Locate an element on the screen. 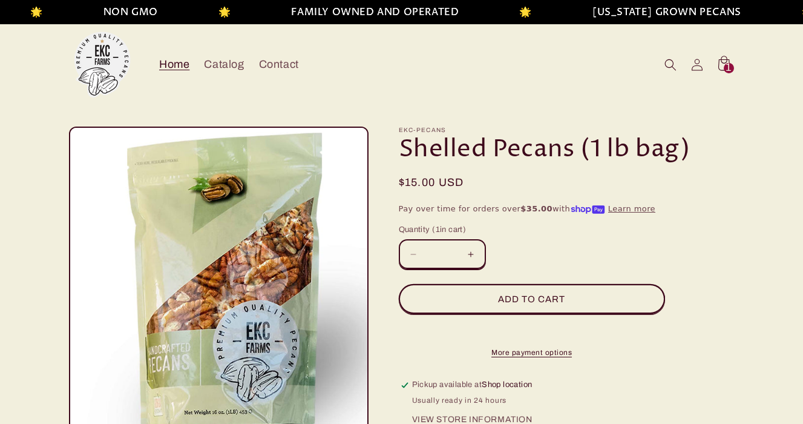 This screenshot has height=424, width=803. span: Contact is located at coordinates (279, 64).